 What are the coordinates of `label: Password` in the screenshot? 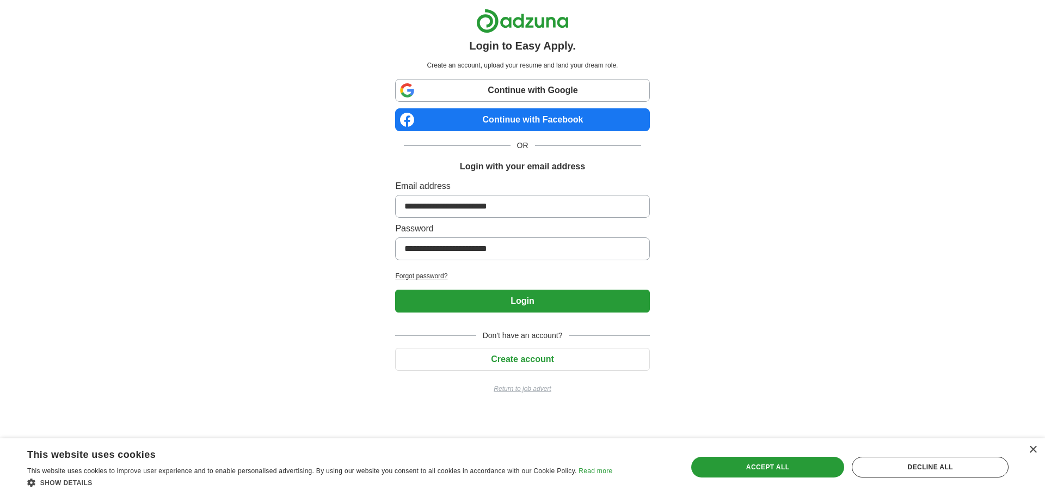 It's located at (522, 229).